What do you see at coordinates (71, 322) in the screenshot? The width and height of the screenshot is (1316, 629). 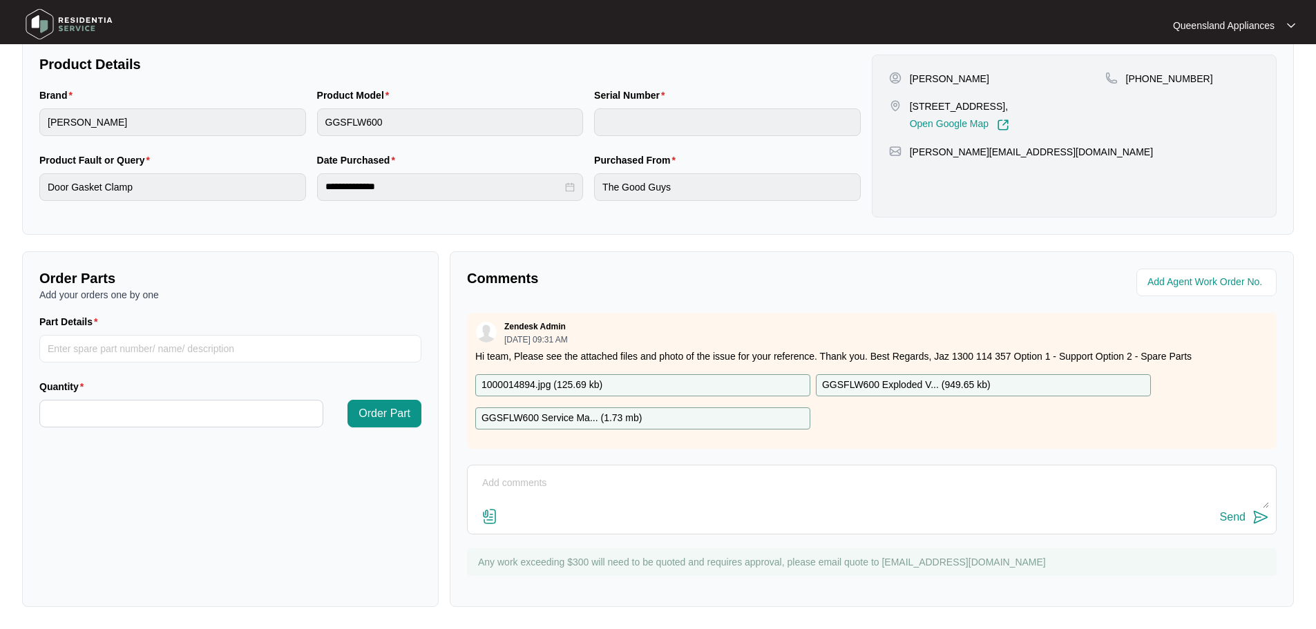 I see `label: Part Details` at bounding box center [71, 322].